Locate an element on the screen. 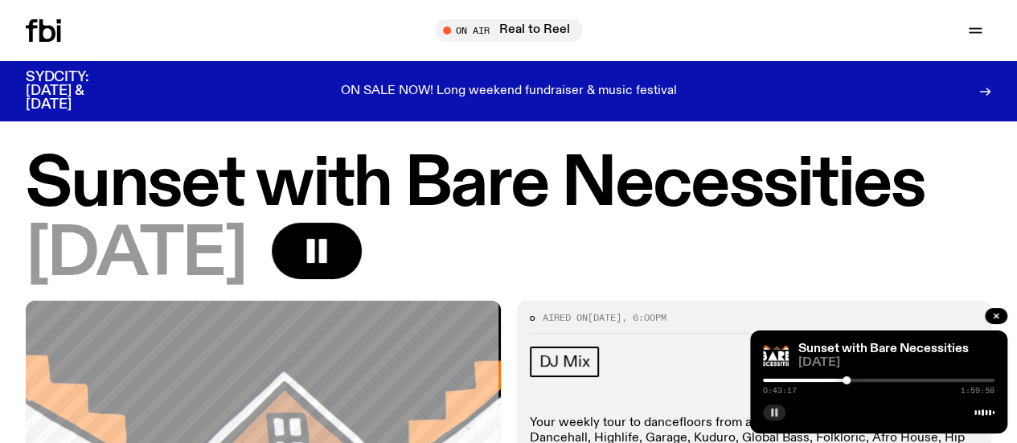  span: 1:59:58 is located at coordinates (977, 391).